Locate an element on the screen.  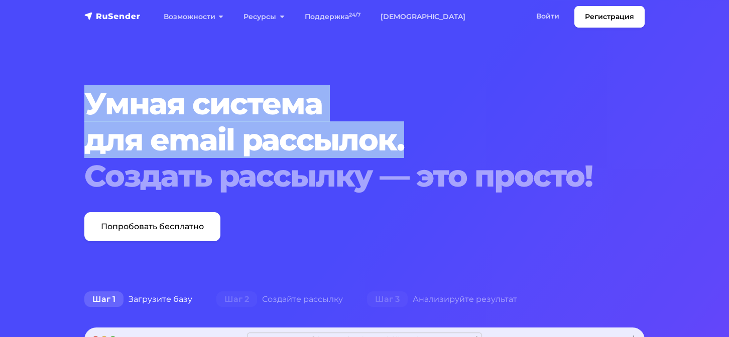
span: Шаг 3 is located at coordinates (387, 300).